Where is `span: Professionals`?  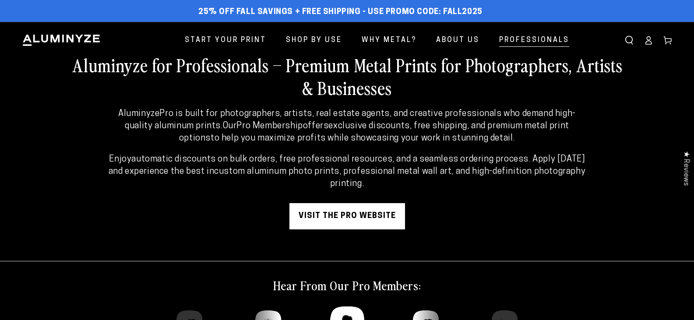
span: Professionals is located at coordinates (534, 40).